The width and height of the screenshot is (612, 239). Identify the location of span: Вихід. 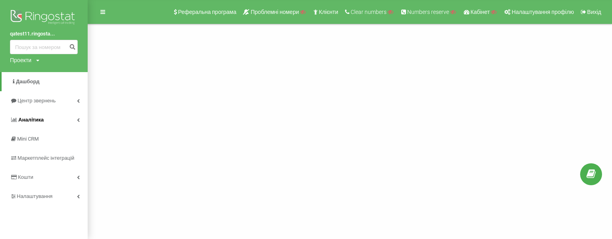
(594, 12).